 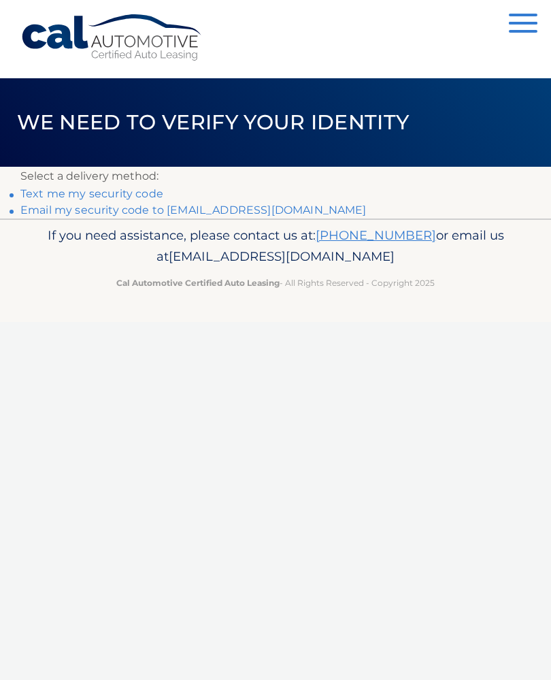 What do you see at coordinates (213, 122) in the screenshot?
I see `span: We need to verify your identity` at bounding box center [213, 122].